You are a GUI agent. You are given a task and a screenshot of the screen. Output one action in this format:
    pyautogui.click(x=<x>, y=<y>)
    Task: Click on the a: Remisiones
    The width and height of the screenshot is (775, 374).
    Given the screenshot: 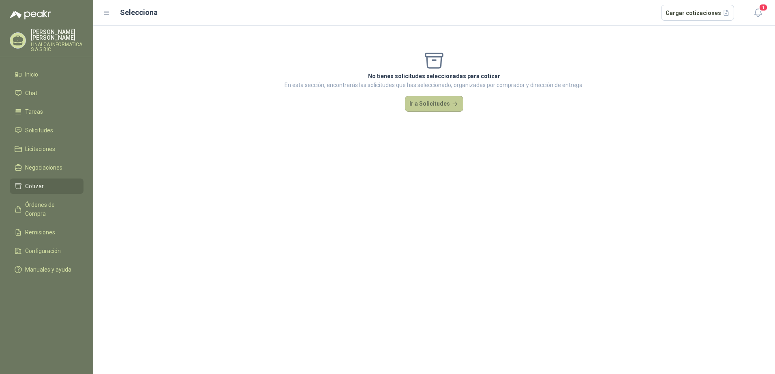 What is the action you would take?
    pyautogui.click(x=47, y=233)
    